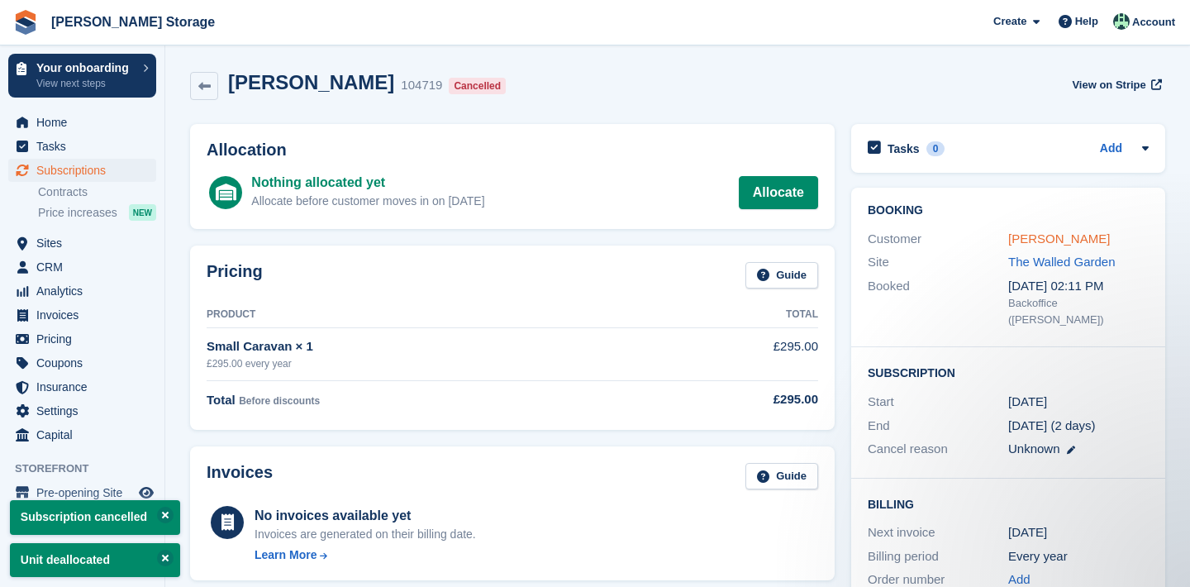 The height and width of the screenshot is (587, 1190). Describe the element at coordinates (86, 146) in the screenshot. I see `span: Tasks` at that location.